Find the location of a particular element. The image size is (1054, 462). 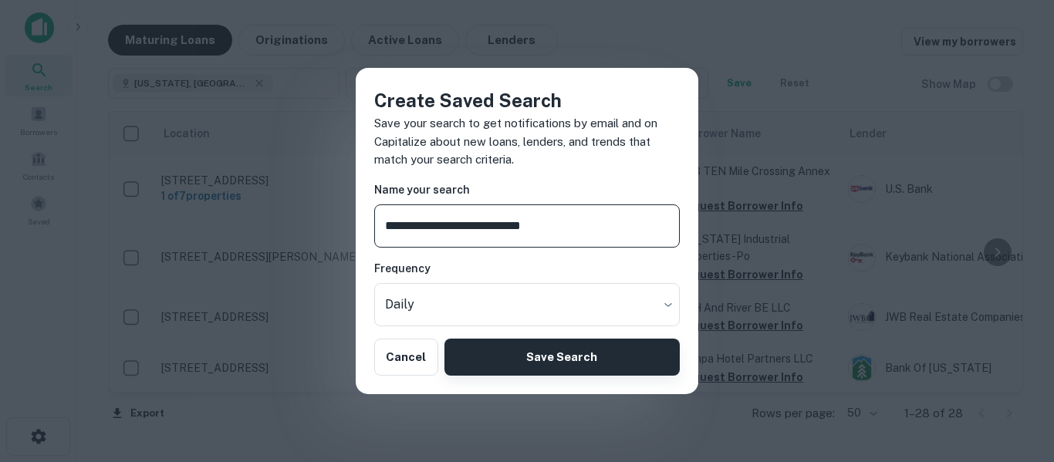

button: Save Search is located at coordinates (562, 357).